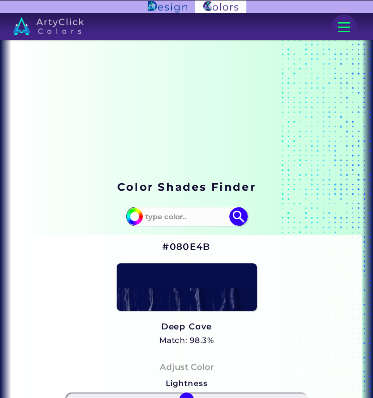  What do you see at coordinates (221, 7) in the screenshot?
I see `img: ArtyClick Colors logo` at bounding box center [221, 7].